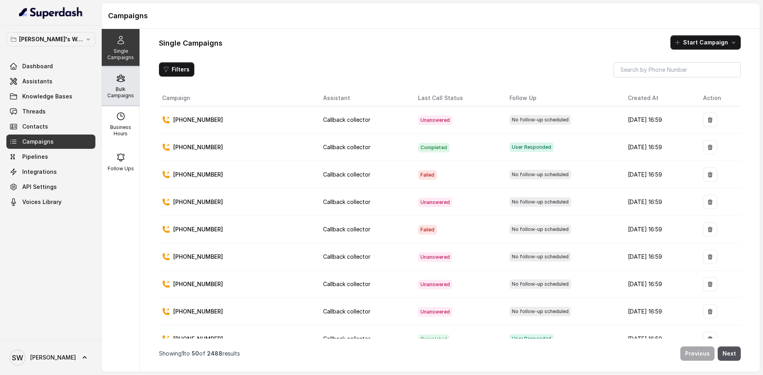  I want to click on button: Filters, so click(176, 70).